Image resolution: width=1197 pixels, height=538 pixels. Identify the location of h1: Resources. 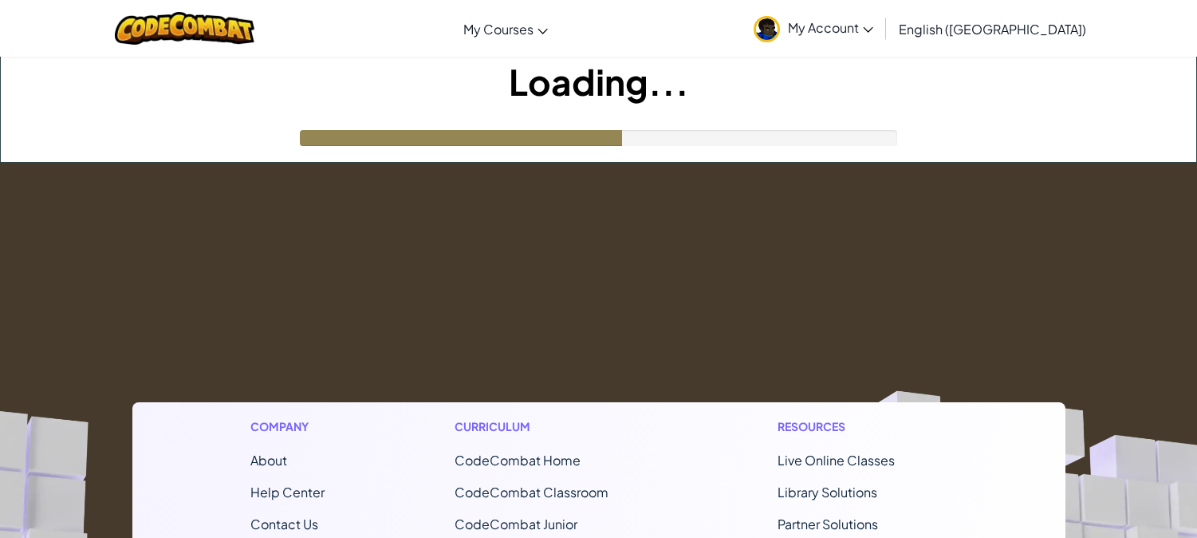
(862, 426).